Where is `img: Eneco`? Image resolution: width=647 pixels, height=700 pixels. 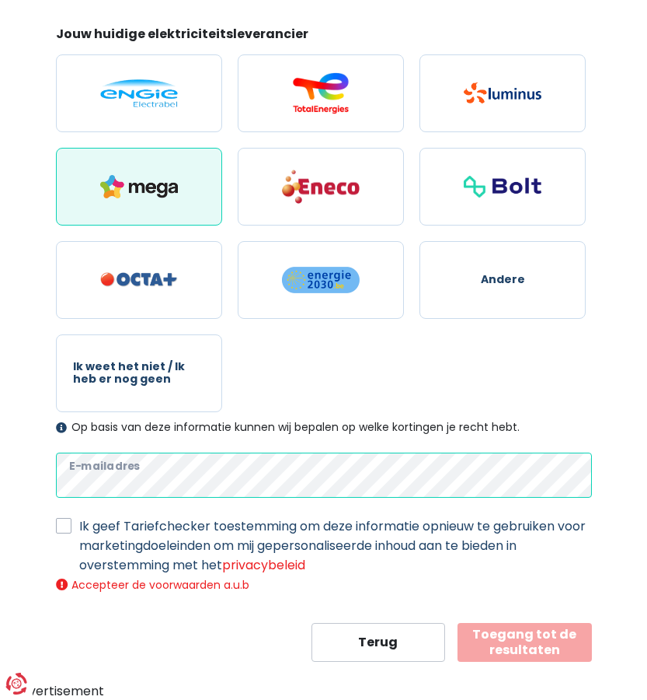
img: Eneco is located at coordinates (321, 187).